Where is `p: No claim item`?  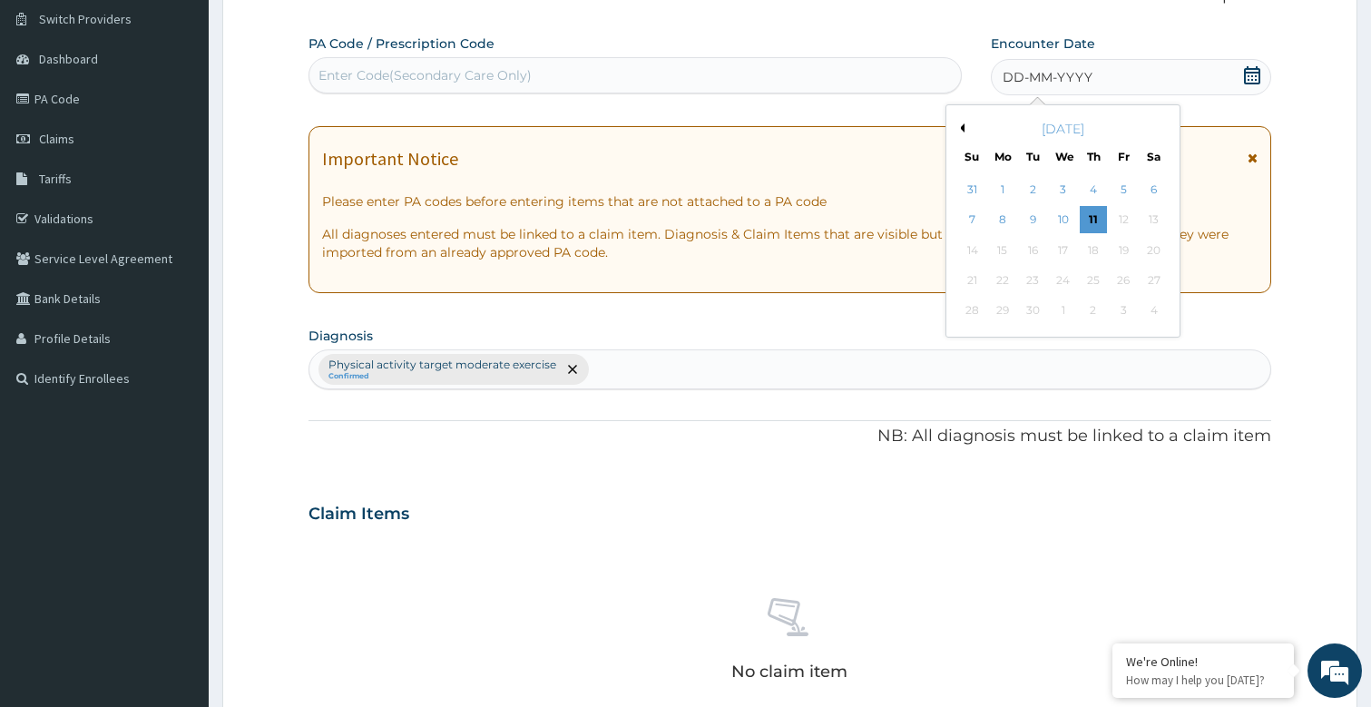 p: No claim item is located at coordinates (789, 671).